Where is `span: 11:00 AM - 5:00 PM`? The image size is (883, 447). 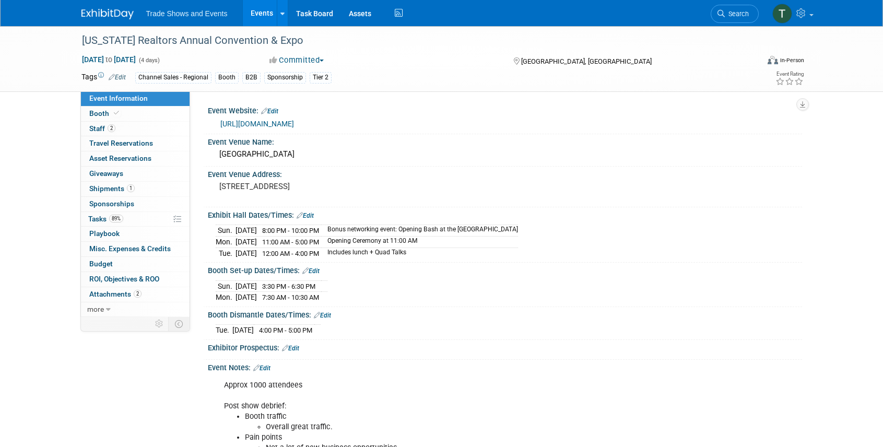 span: 11:00 AM - 5:00 PM is located at coordinates (290, 242).